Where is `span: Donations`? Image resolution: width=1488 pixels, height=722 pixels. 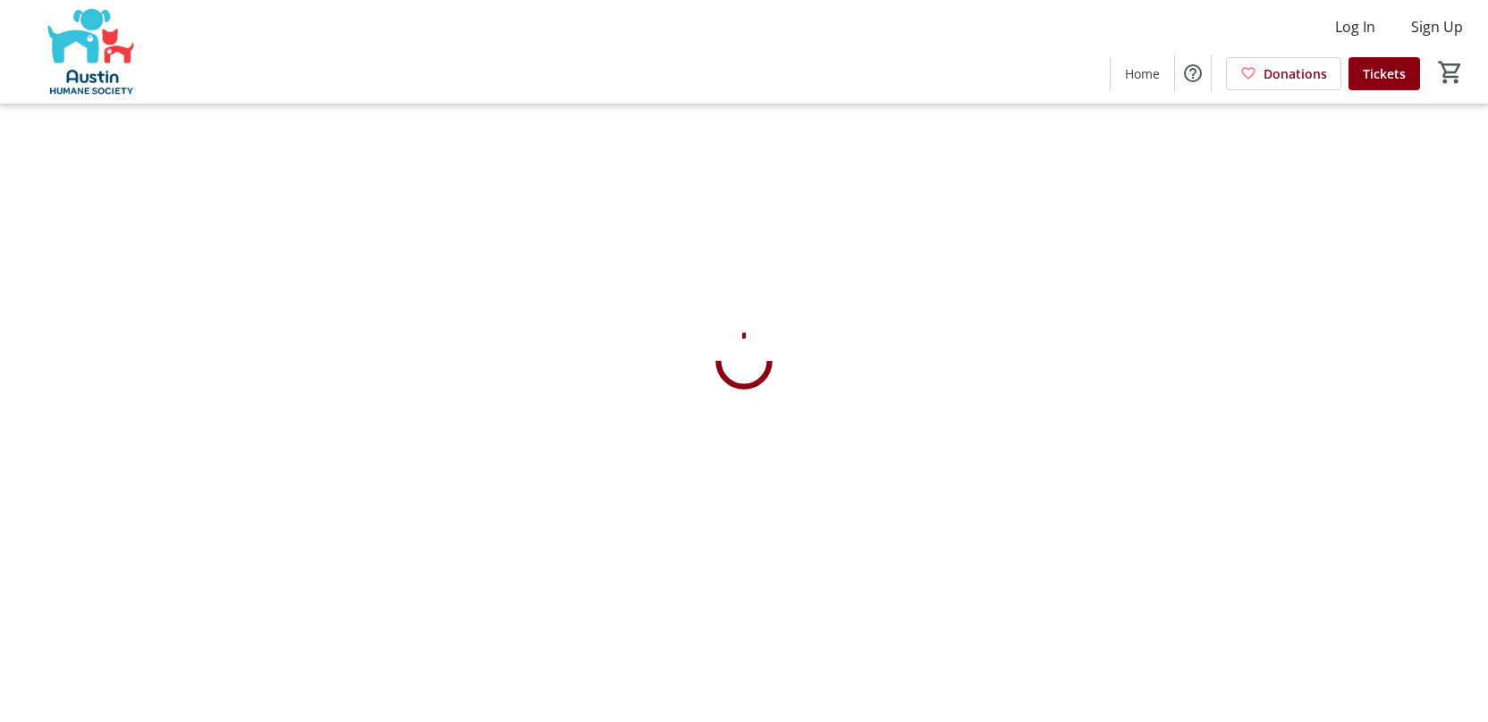 span: Donations is located at coordinates (1295, 73).